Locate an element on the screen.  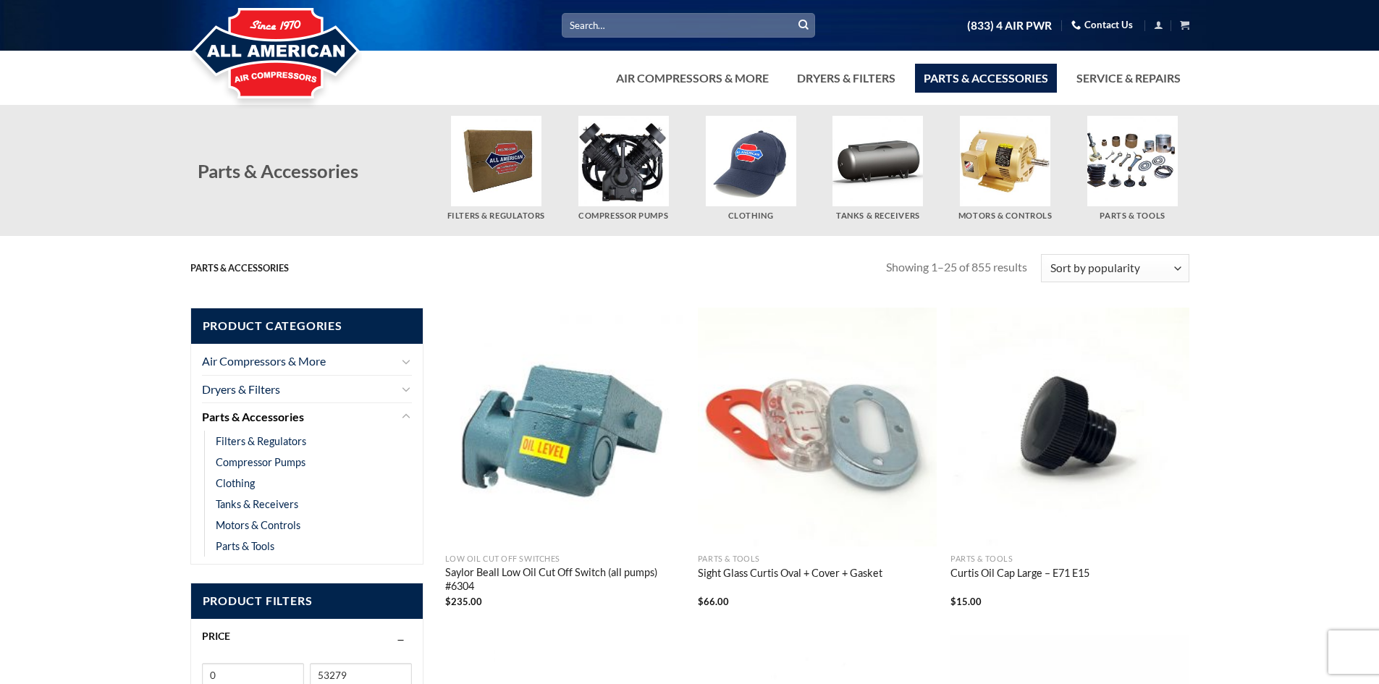
p: Showing 1–25 of 855 results is located at coordinates (956, 267).